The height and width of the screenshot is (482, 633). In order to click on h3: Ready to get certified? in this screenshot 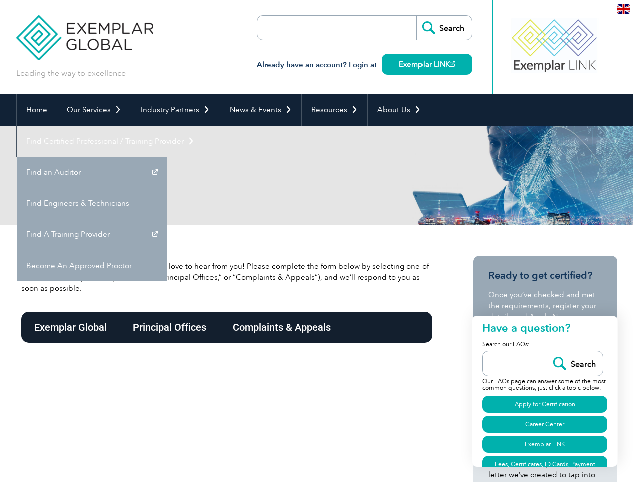, I will do `click(546, 275)`.